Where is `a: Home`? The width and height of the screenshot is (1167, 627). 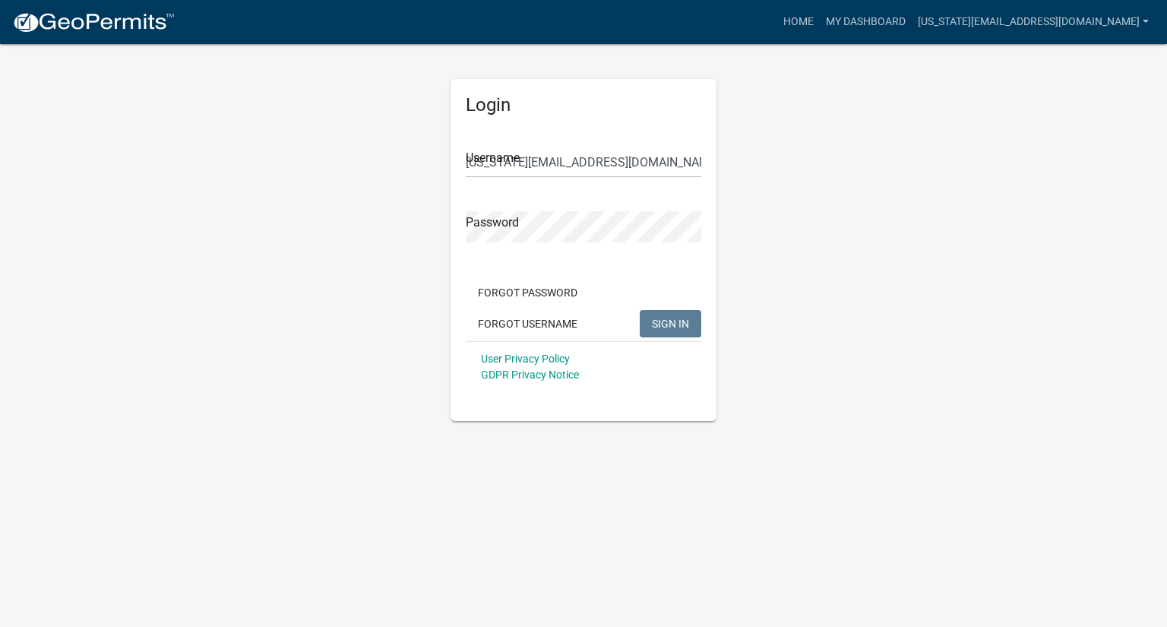 a: Home is located at coordinates (798, 22).